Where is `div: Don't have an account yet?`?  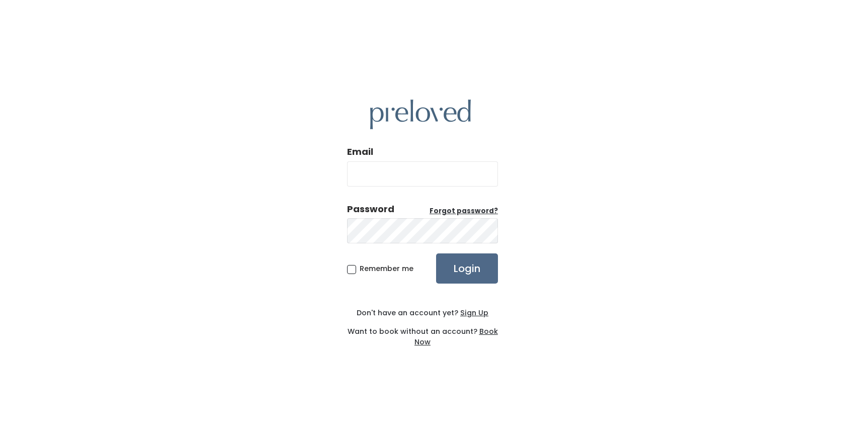 div: Don't have an account yet? is located at coordinates (423, 313).